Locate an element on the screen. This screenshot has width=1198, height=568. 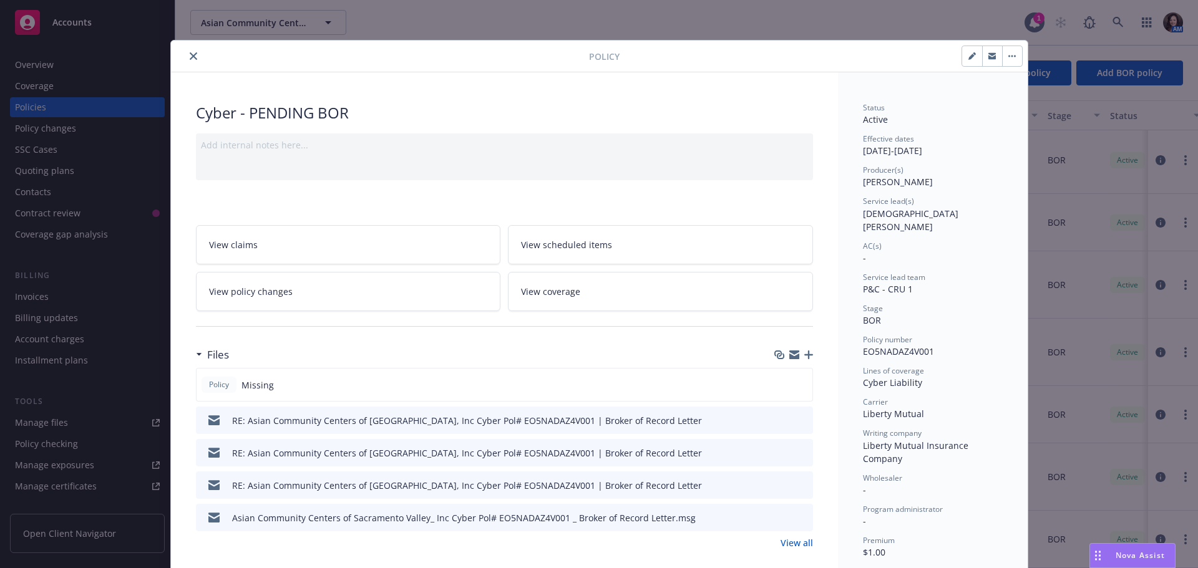
span: EO5NADAZ4V001 is located at coordinates (898, 351).